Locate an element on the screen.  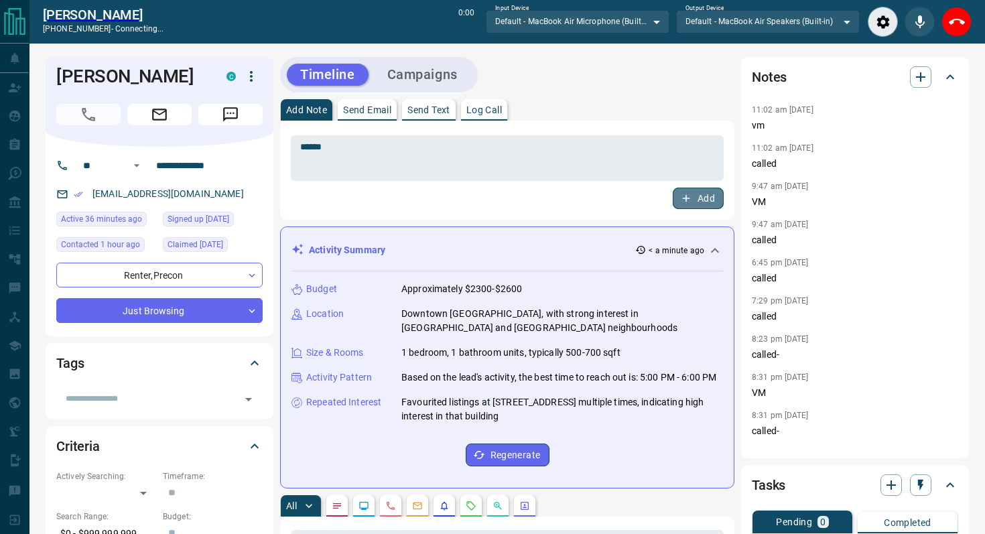
div: Default - MacBook Air Microphone (Built-in) is located at coordinates (577, 21).